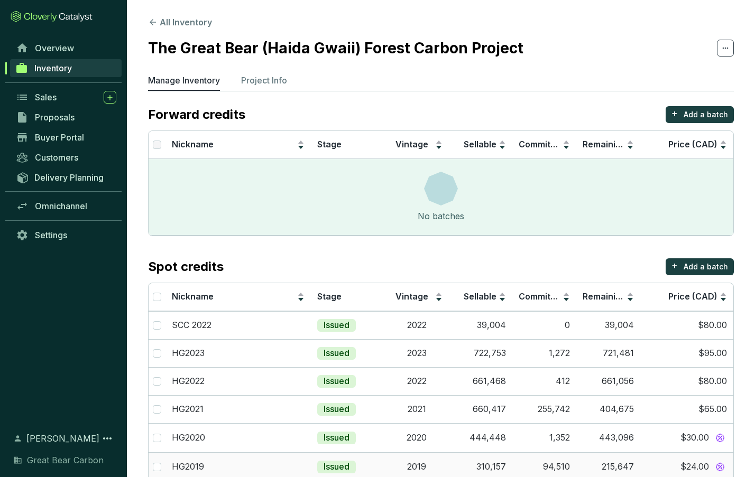 This screenshot has width=755, height=477. Describe the element at coordinates (481, 381) in the screenshot. I see `td: 661,468` at that location.